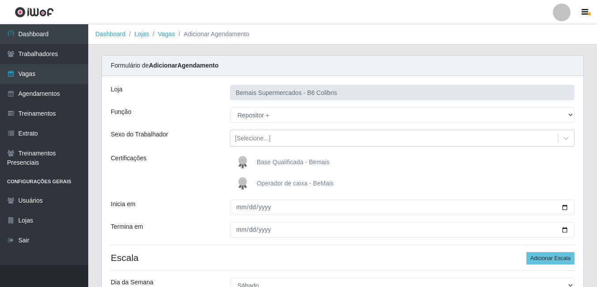  What do you see at coordinates (141, 34) in the screenshot?
I see `a: Lojas` at bounding box center [141, 34].